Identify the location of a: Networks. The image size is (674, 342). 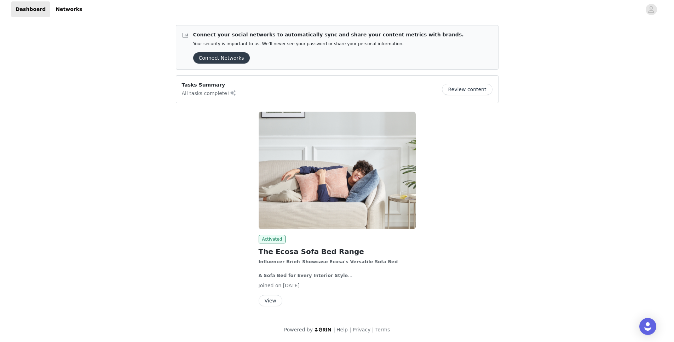
(69, 9).